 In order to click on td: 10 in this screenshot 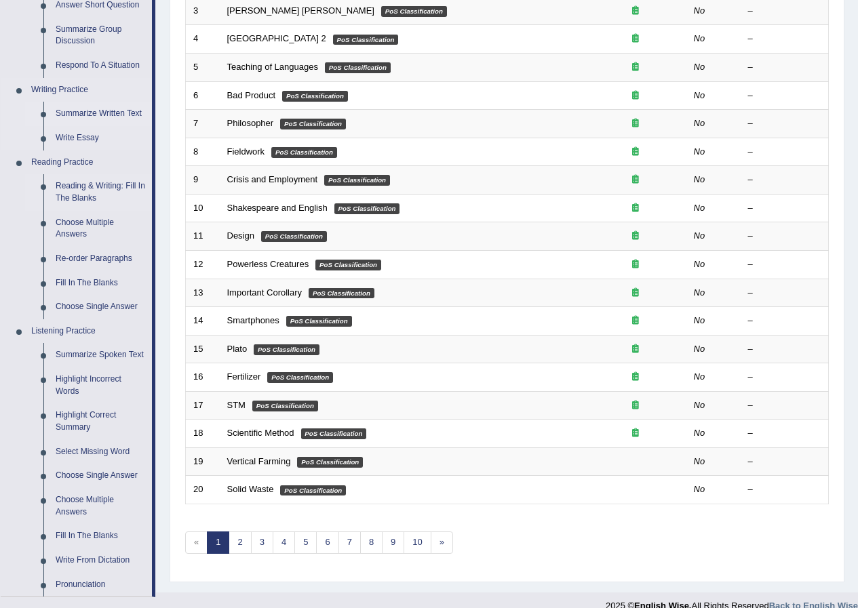, I will do `click(203, 208)`.